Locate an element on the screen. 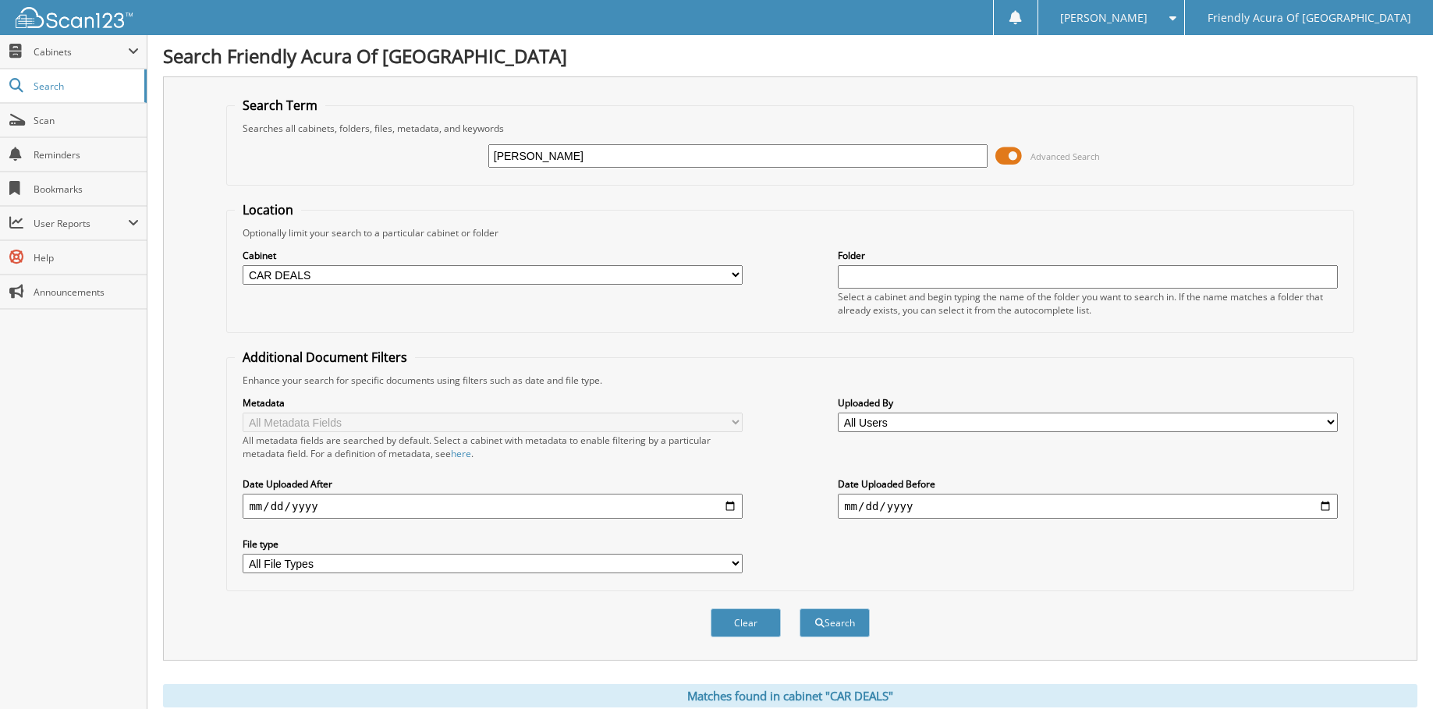 This screenshot has height=709, width=1433. span: Bookmarks is located at coordinates (86, 189).